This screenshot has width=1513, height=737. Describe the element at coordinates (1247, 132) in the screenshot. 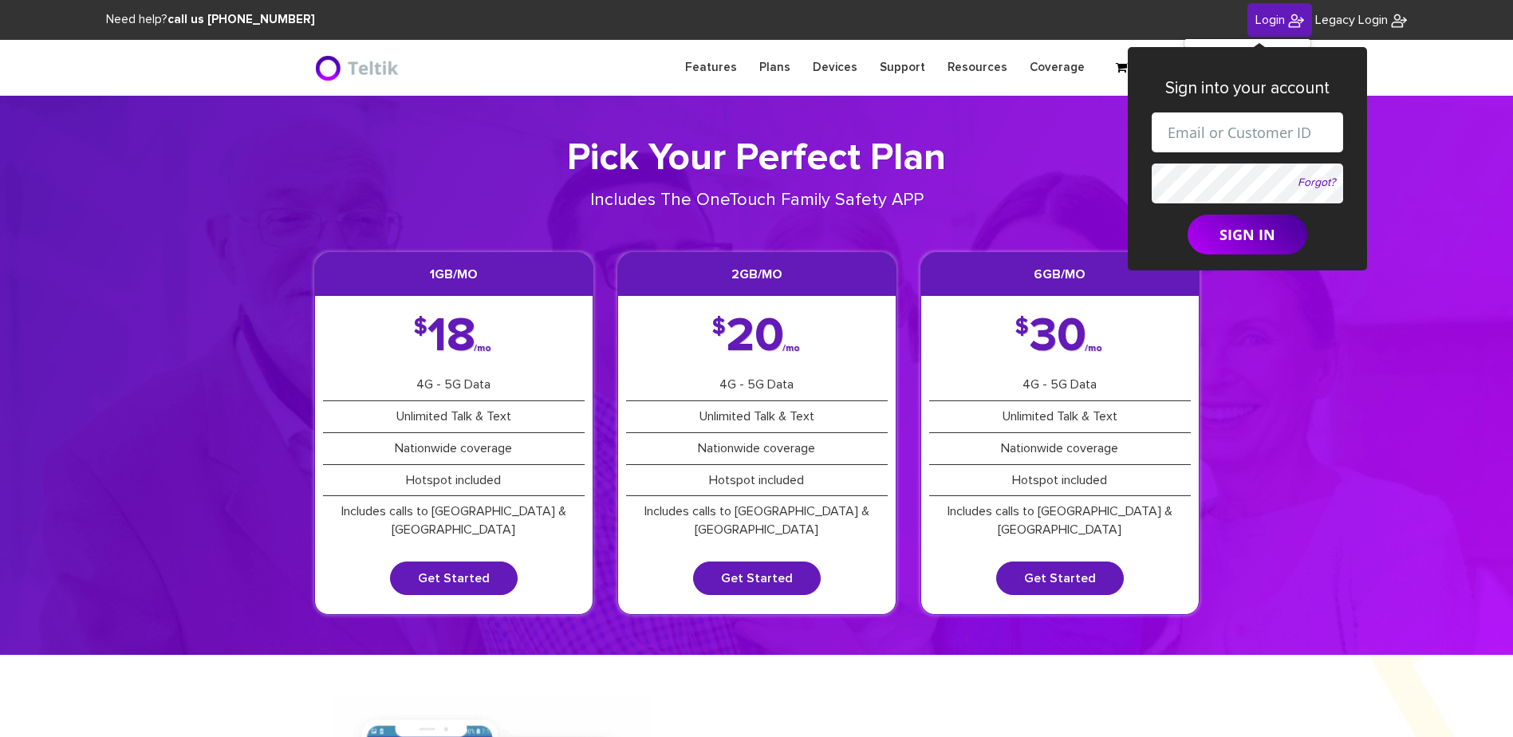

I see `input: Email or Customer ID` at that location.